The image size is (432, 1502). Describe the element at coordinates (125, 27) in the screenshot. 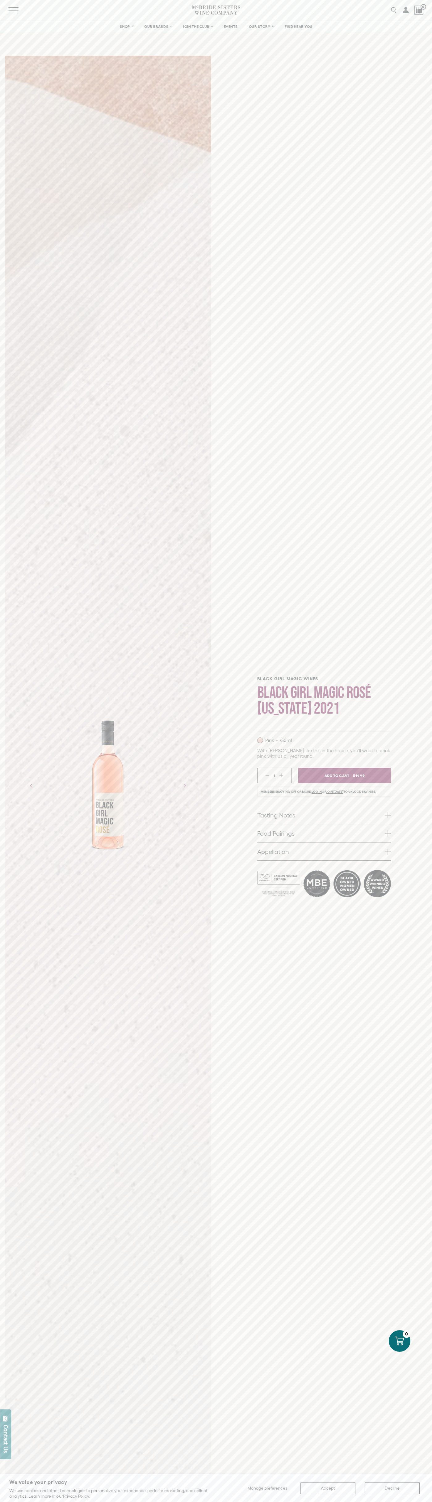

I see `span: SHOP` at that location.